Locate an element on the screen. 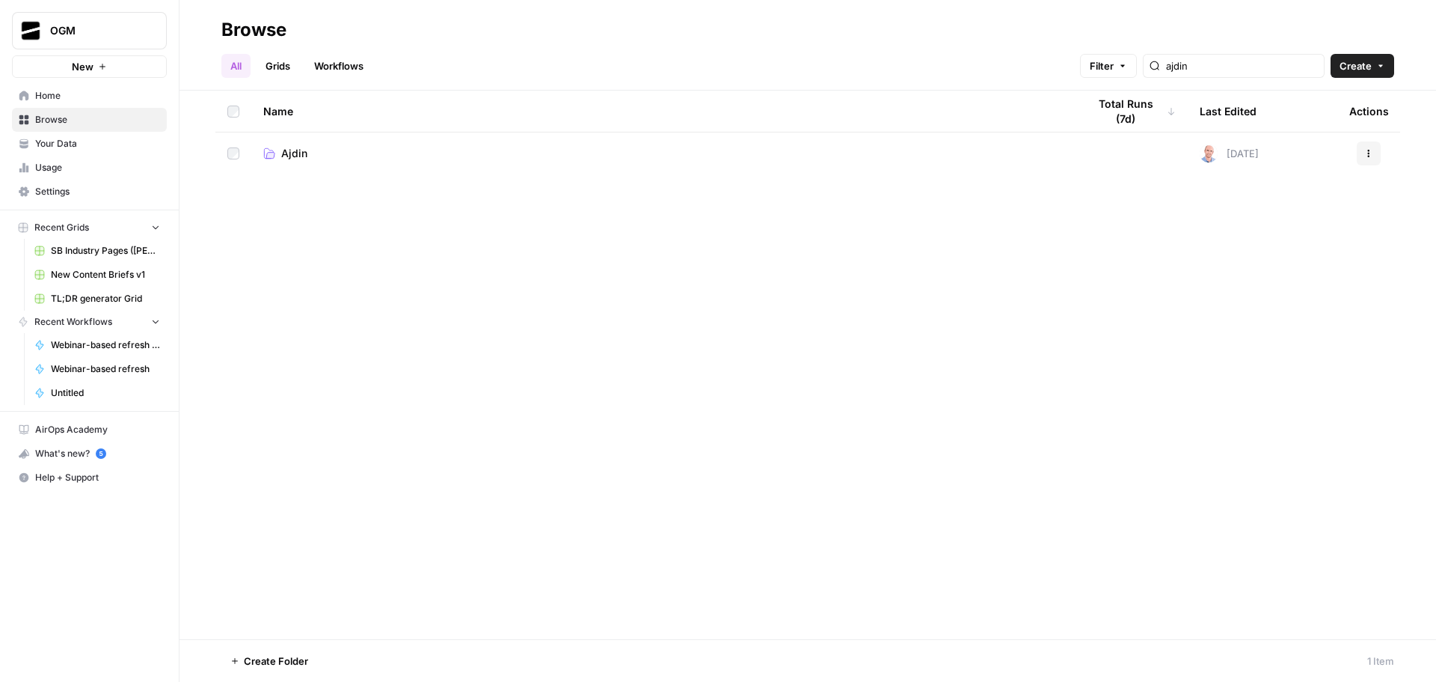  span: Ajdin is located at coordinates (294, 153).